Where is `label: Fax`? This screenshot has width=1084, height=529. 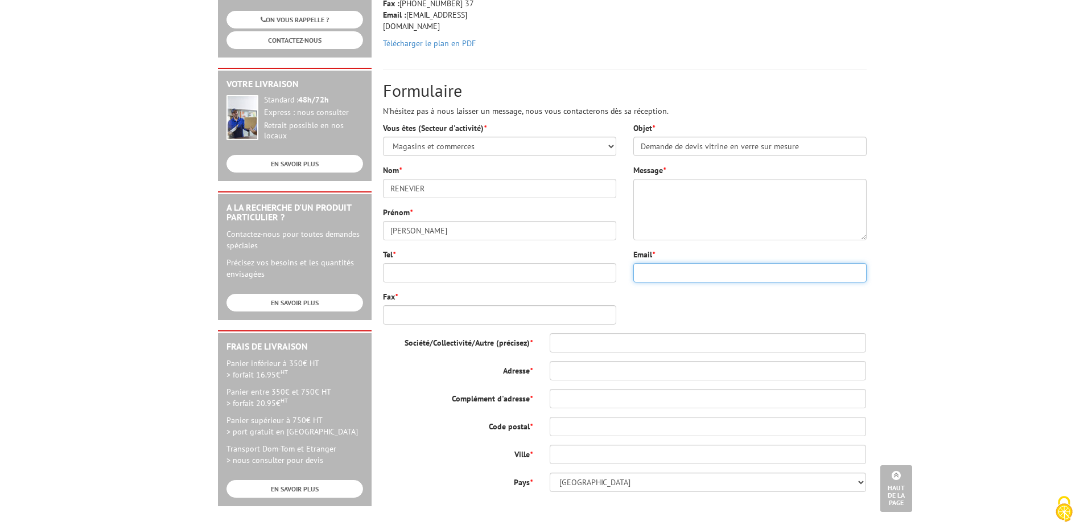 label: Fax is located at coordinates (390, 296).